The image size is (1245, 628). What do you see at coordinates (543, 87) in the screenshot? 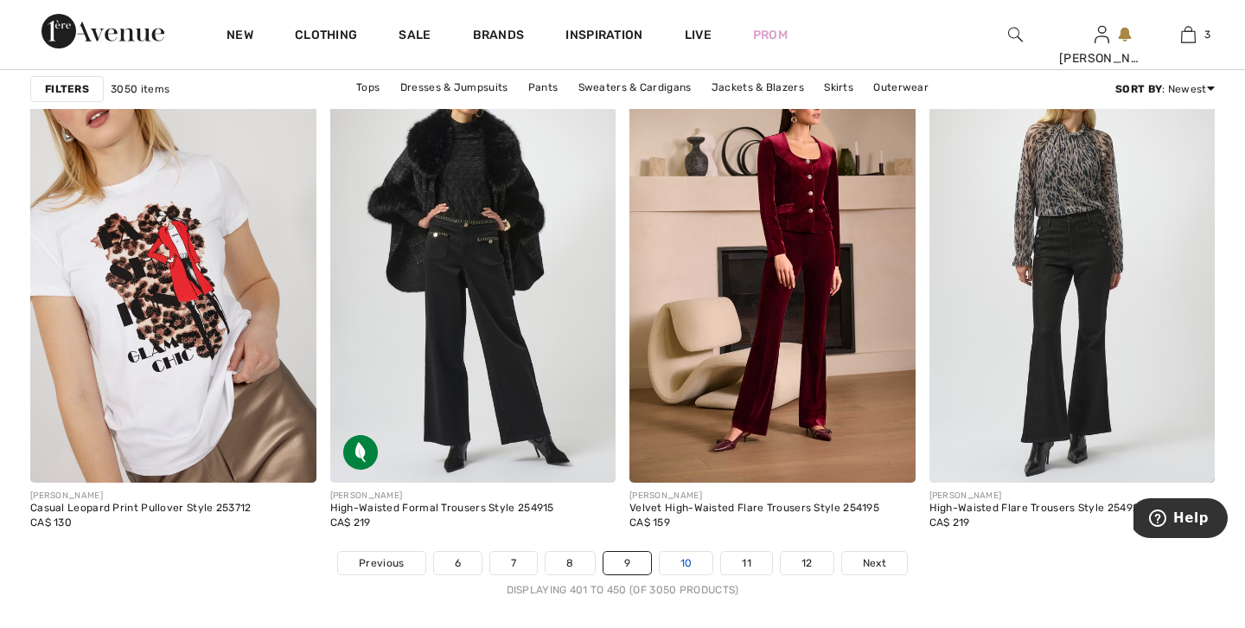
I see `a: Pants` at bounding box center [543, 87].